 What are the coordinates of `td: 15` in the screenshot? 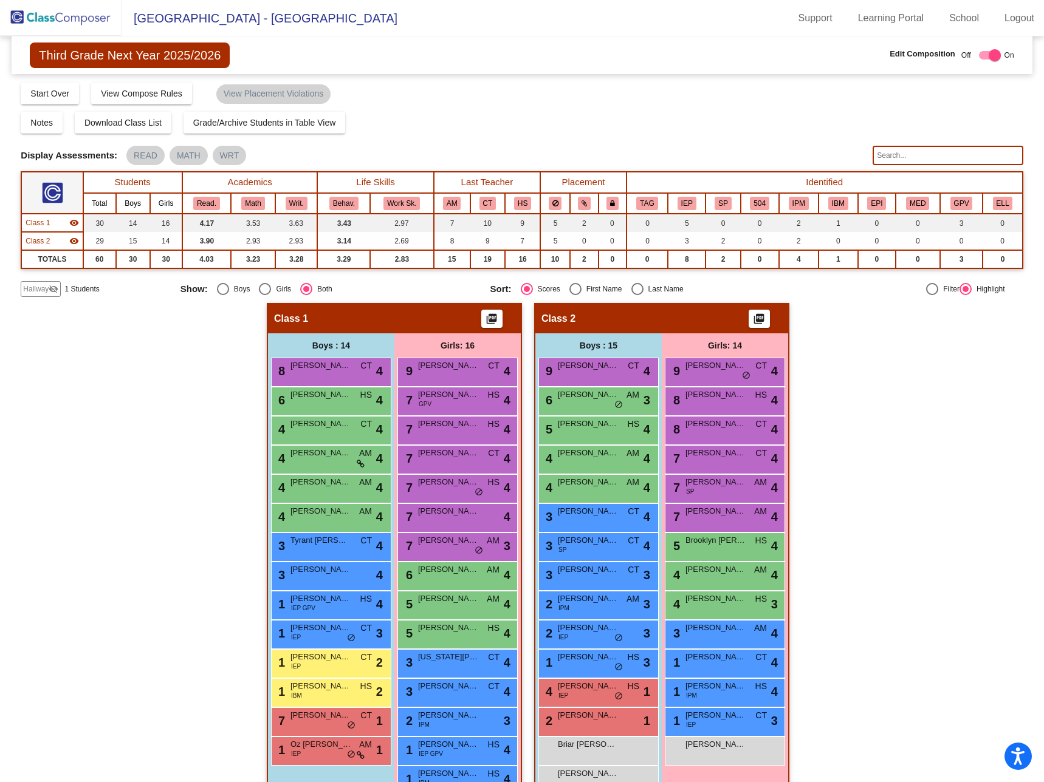 It's located at (452, 259).